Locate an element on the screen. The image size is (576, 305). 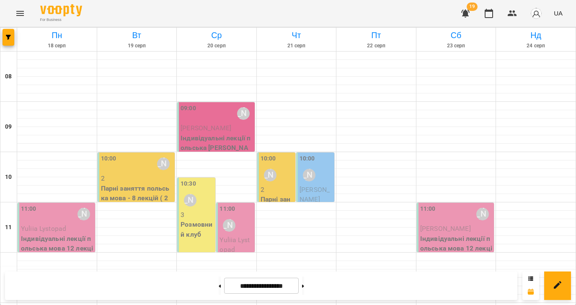
h6: 23 серп is located at coordinates (456, 46).